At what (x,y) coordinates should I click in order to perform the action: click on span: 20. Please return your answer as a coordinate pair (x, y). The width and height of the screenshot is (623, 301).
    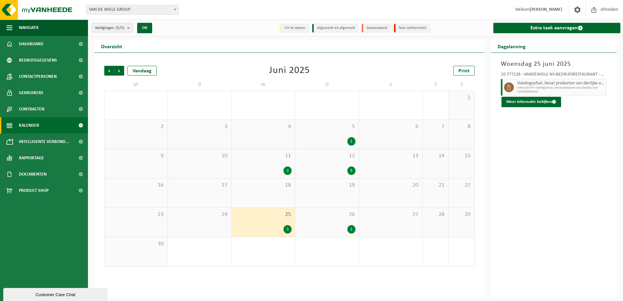
    Looking at the image, I should click on (390, 185).